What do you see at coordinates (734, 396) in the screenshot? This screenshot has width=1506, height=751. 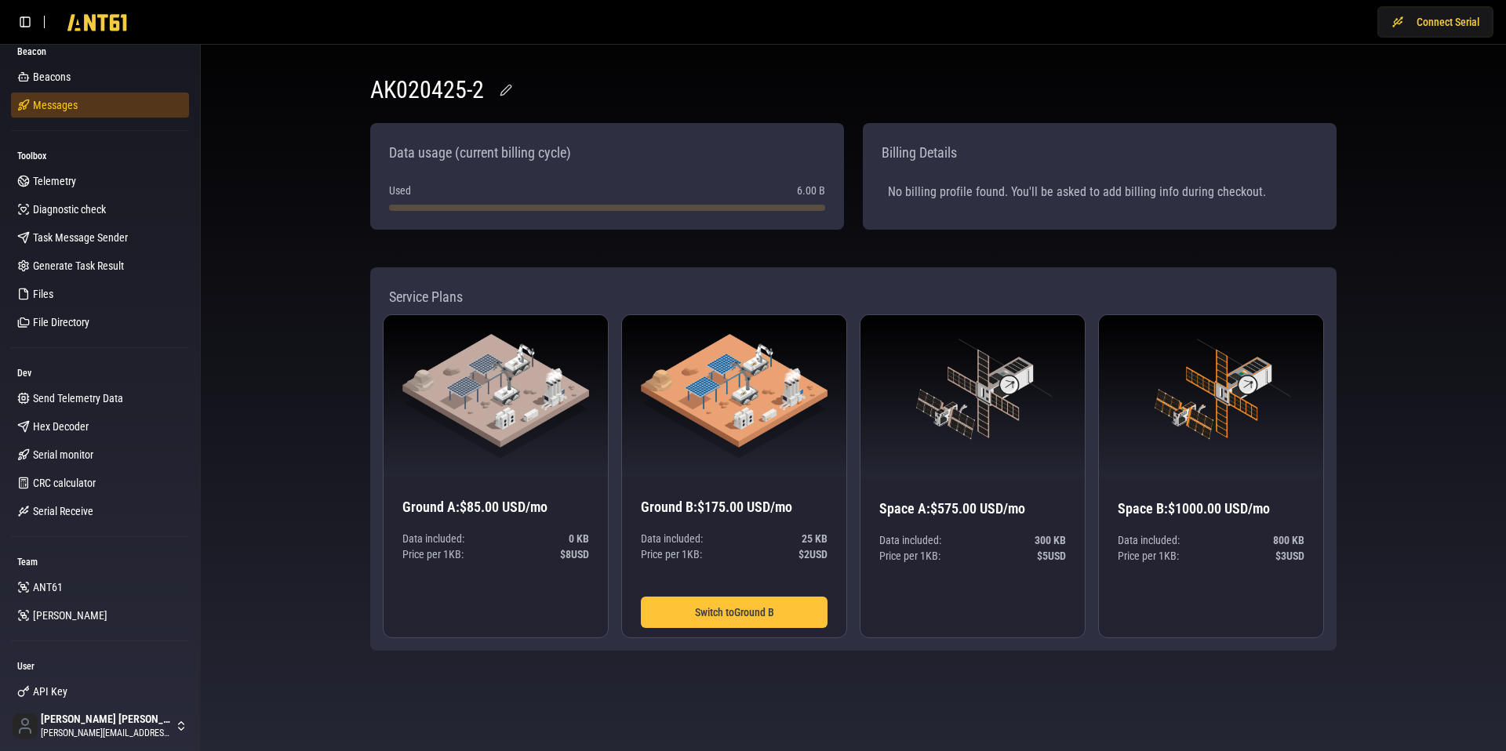 I see `img: Ground B graphic` at bounding box center [734, 396].